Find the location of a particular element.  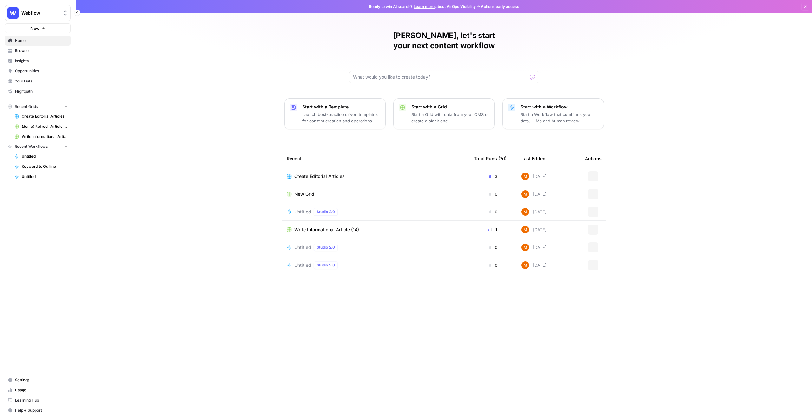

a: Browse is located at coordinates (38, 51).